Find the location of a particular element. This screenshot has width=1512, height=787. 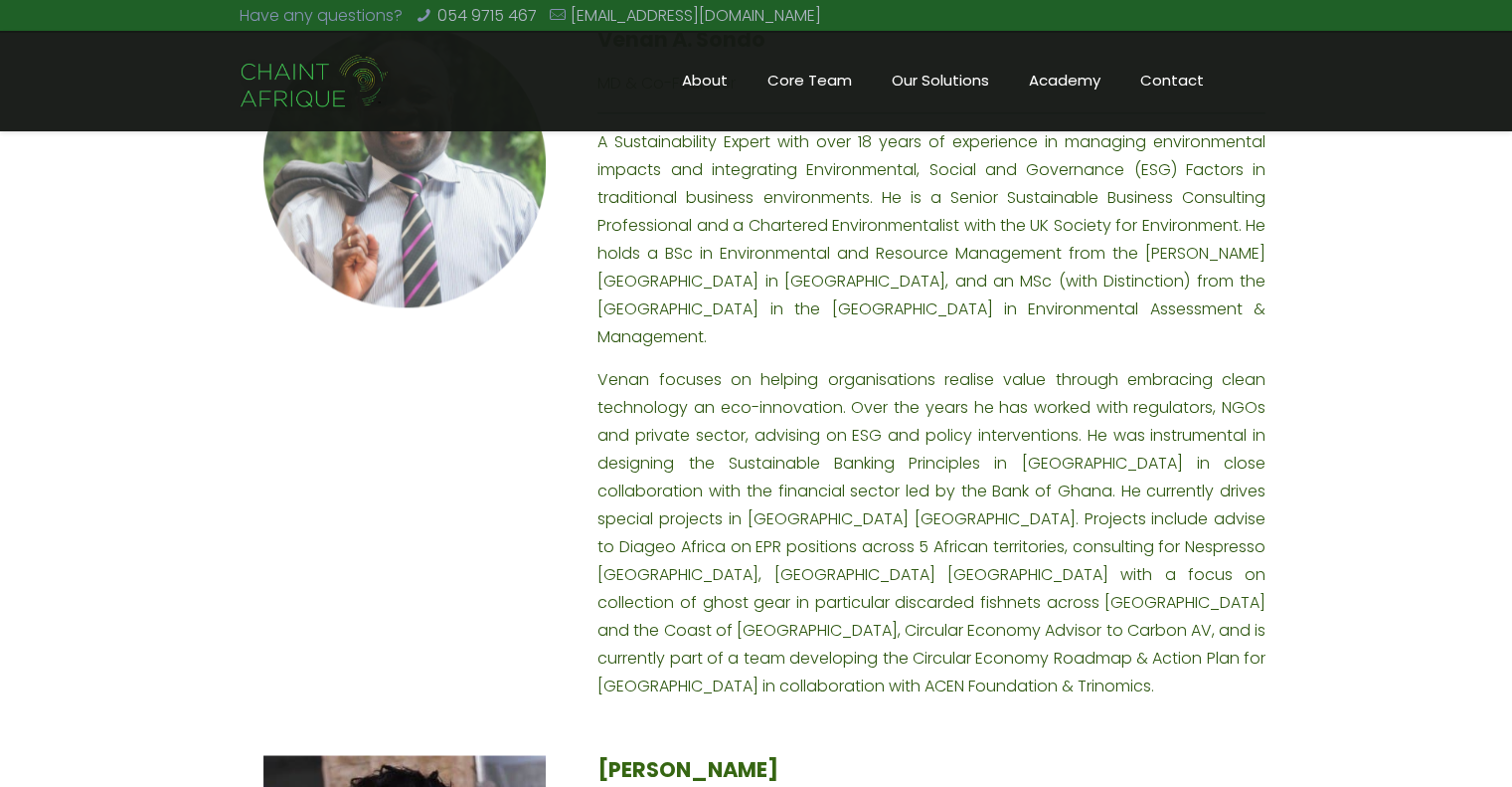

p: Venan focuses on helping organisations realise value through embracing clean technology an eco-in... is located at coordinates (931, 533).